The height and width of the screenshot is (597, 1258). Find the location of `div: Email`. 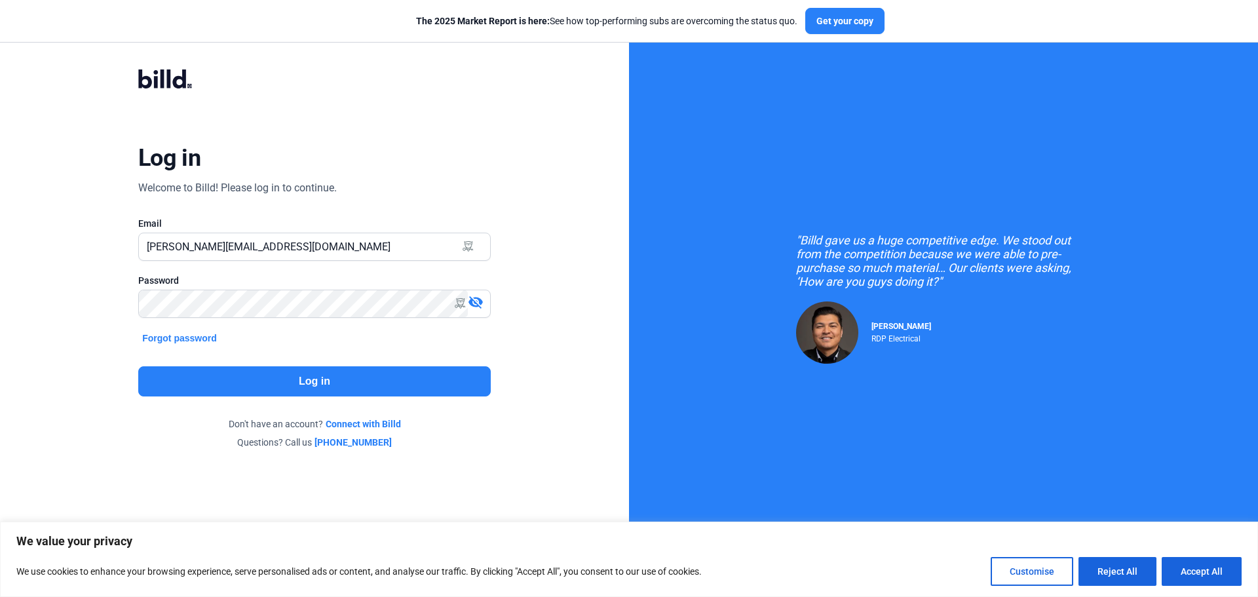

div: Email is located at coordinates (315, 223).